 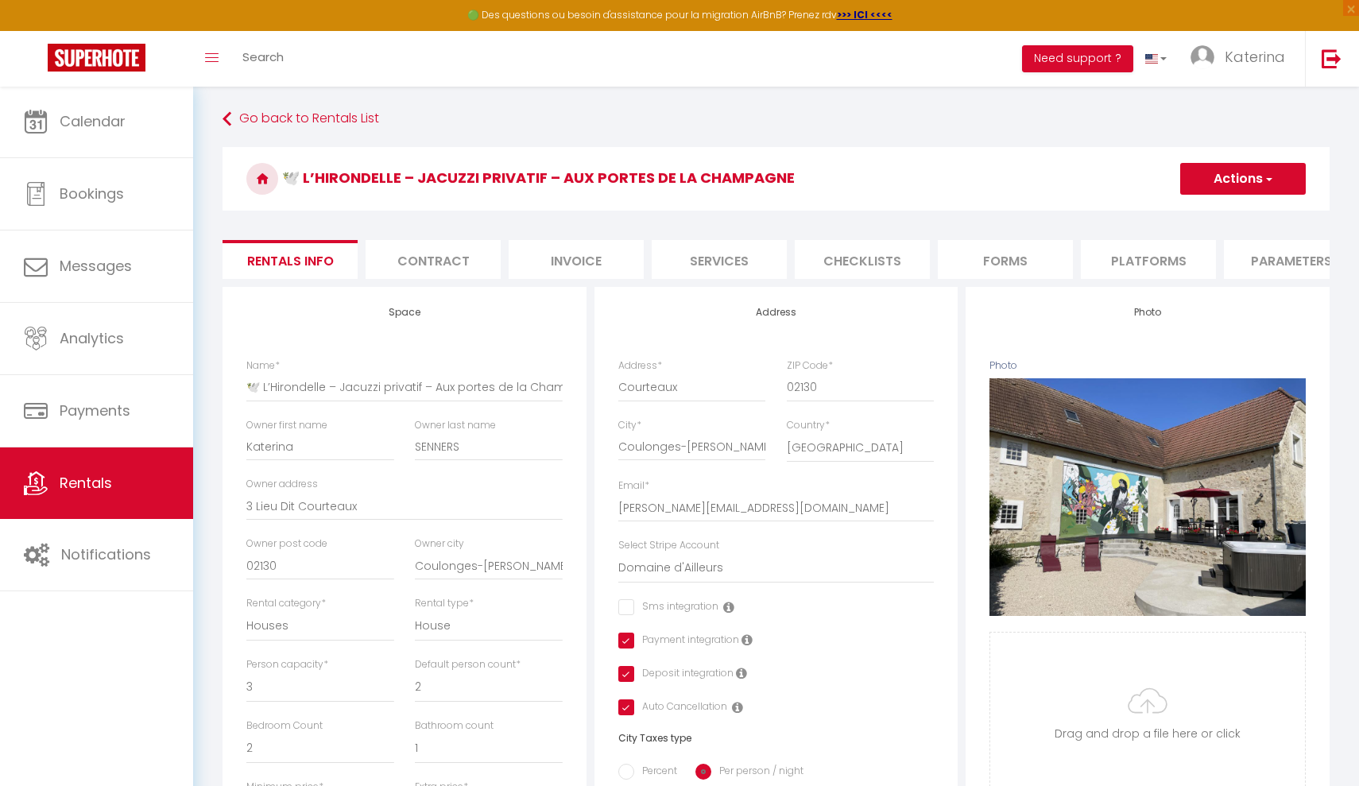 I want to click on h3: 🕊️ L’Hirondelle – Jacuzzi privatif – Aux portes de la Champagne, so click(x=776, y=179).